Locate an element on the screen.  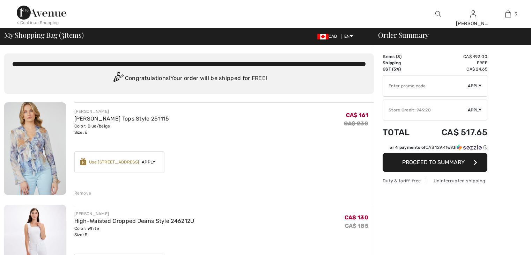
input: Promo code is located at coordinates (425, 86).